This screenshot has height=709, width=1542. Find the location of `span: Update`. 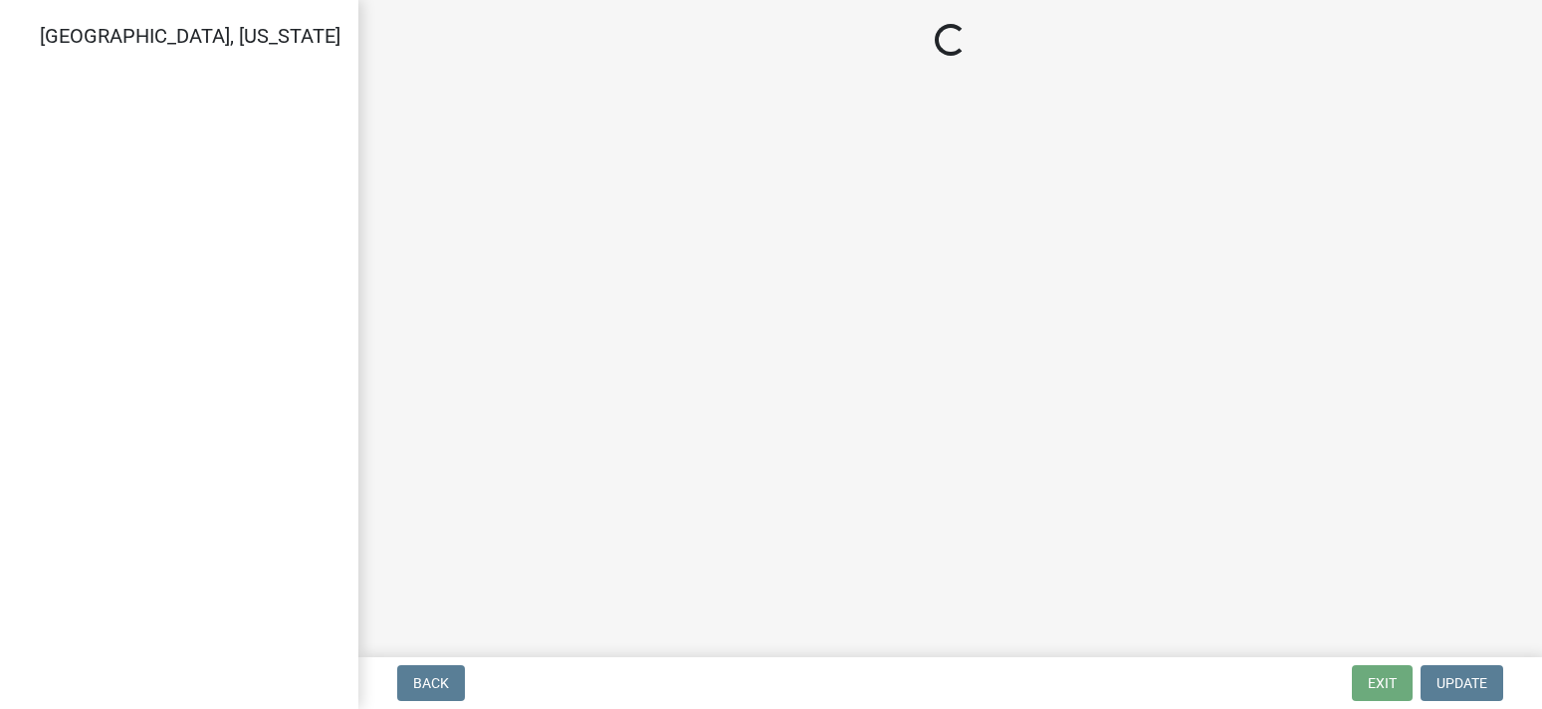

span: Update is located at coordinates (1462, 683).